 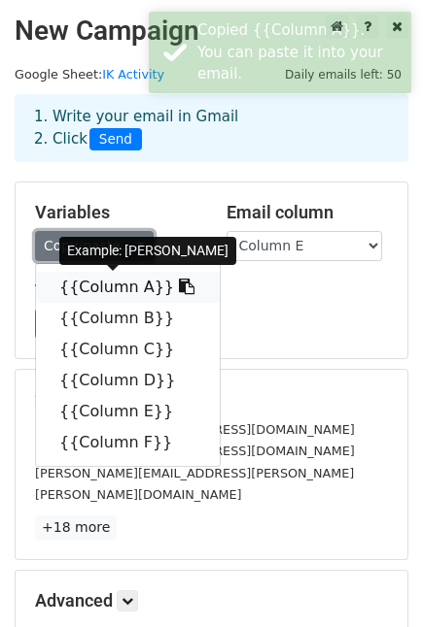 I want to click on a: {{Column F}}, so click(x=127, y=443).